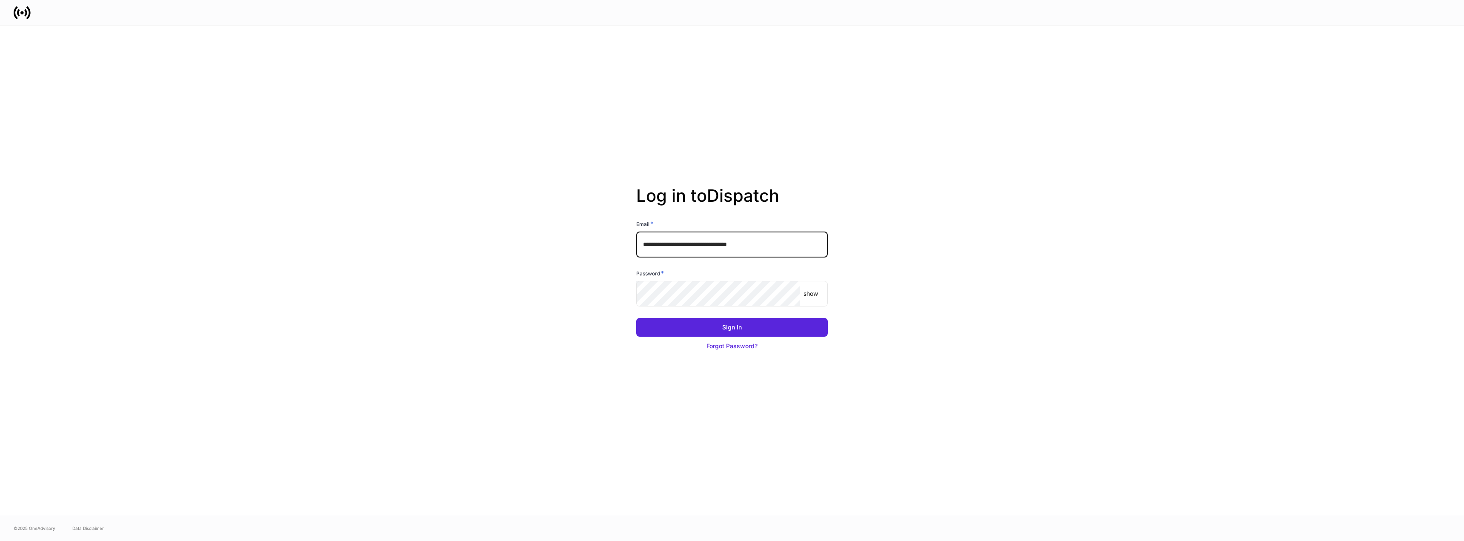 The image size is (1464, 541). What do you see at coordinates (732, 203) in the screenshot?
I see `h2: Log in to Dispatch` at bounding box center [732, 203].